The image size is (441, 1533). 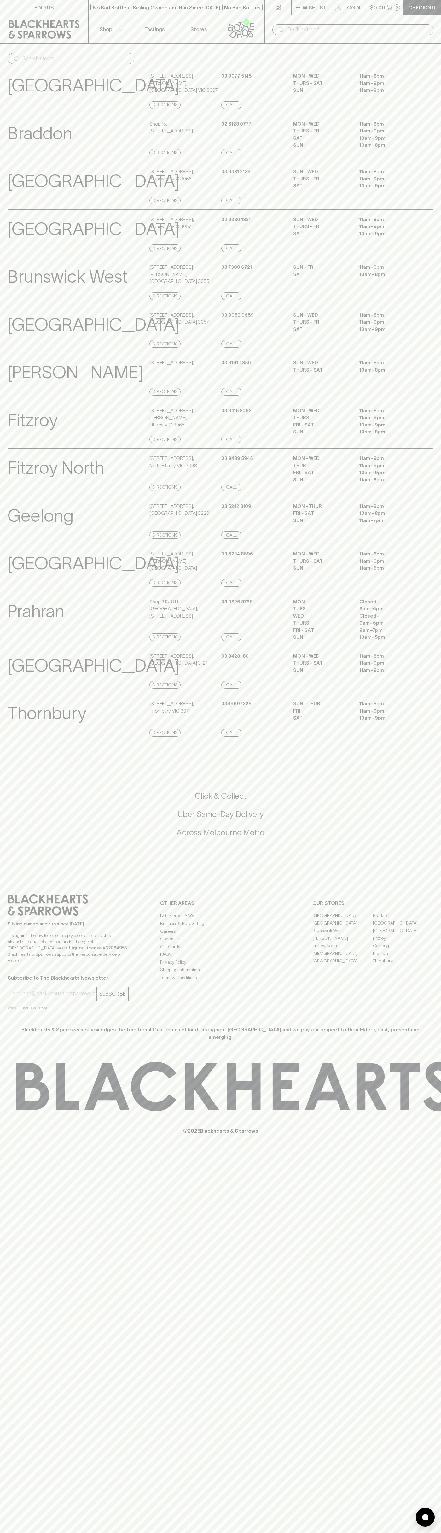 I want to click on p: 10am – 8pm, so click(x=388, y=513).